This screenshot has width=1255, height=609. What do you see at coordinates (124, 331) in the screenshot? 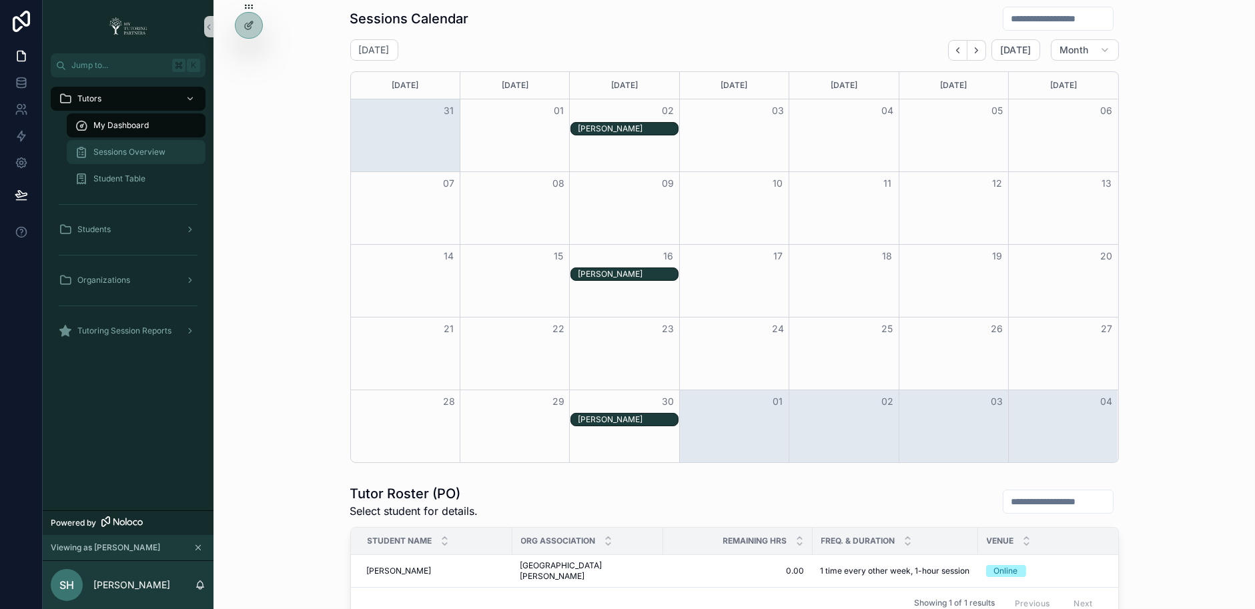
I see `span: Tutoring Session Reports` at bounding box center [124, 331].